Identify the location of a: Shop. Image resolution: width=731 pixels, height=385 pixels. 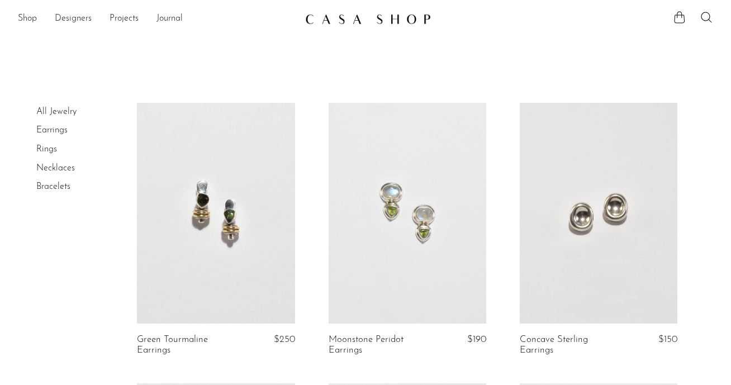
(27, 19).